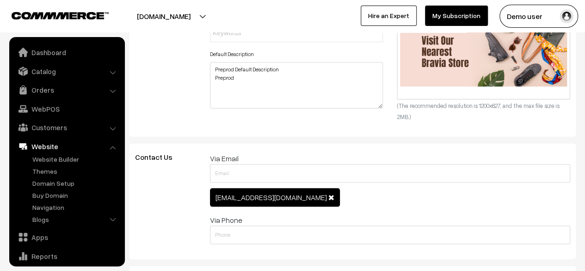 This screenshot has width=585, height=271. Describe the element at coordinates (539, 16) in the screenshot. I see `button: Demo user` at that location.